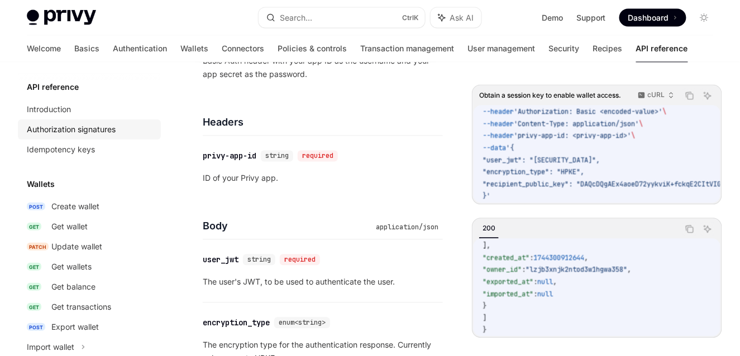 The width and height of the screenshot is (740, 356). Describe the element at coordinates (533, 172) in the screenshot. I see `span: "encryption_type": "HPKE",` at that location.